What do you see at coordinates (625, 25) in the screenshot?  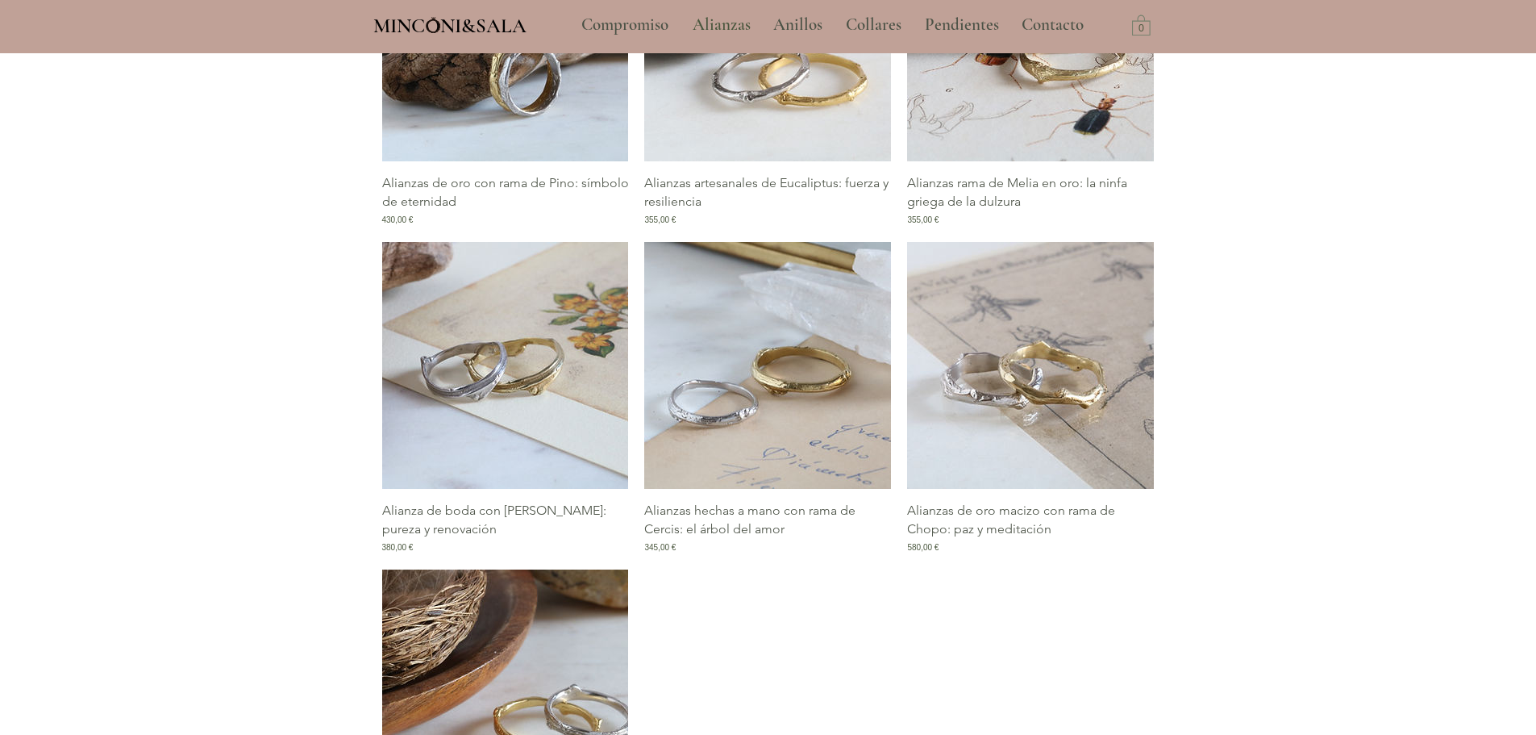 I see `p: Compromiso` at bounding box center [625, 25].